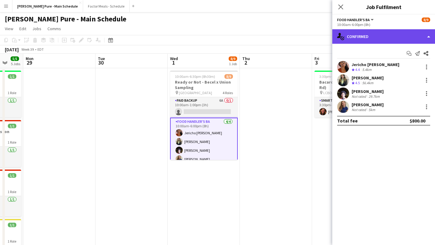  I want to click on app-card-role: Paid Backup6A0/110:00am-1:00pm (3h), so click(204, 108).